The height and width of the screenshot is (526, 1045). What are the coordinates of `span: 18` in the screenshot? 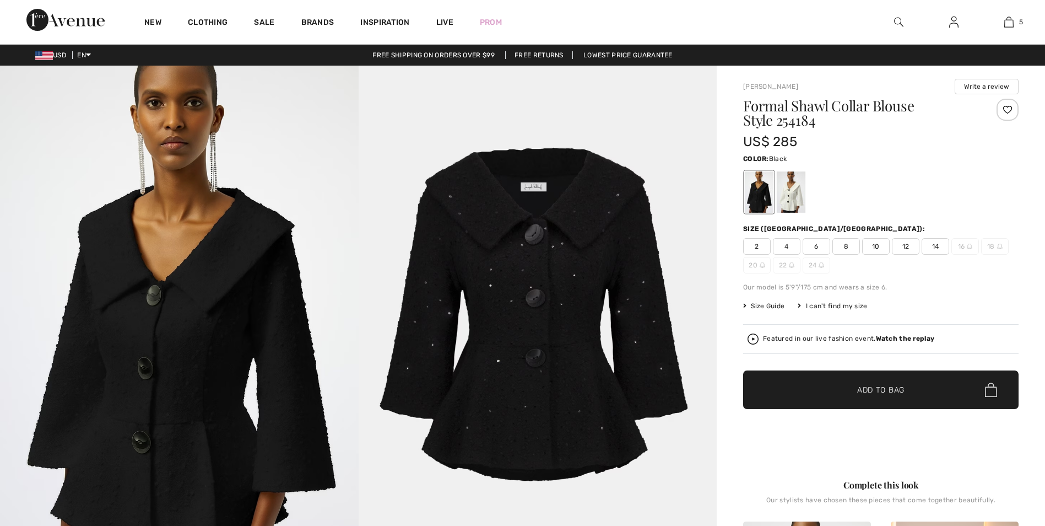 It's located at (995, 246).